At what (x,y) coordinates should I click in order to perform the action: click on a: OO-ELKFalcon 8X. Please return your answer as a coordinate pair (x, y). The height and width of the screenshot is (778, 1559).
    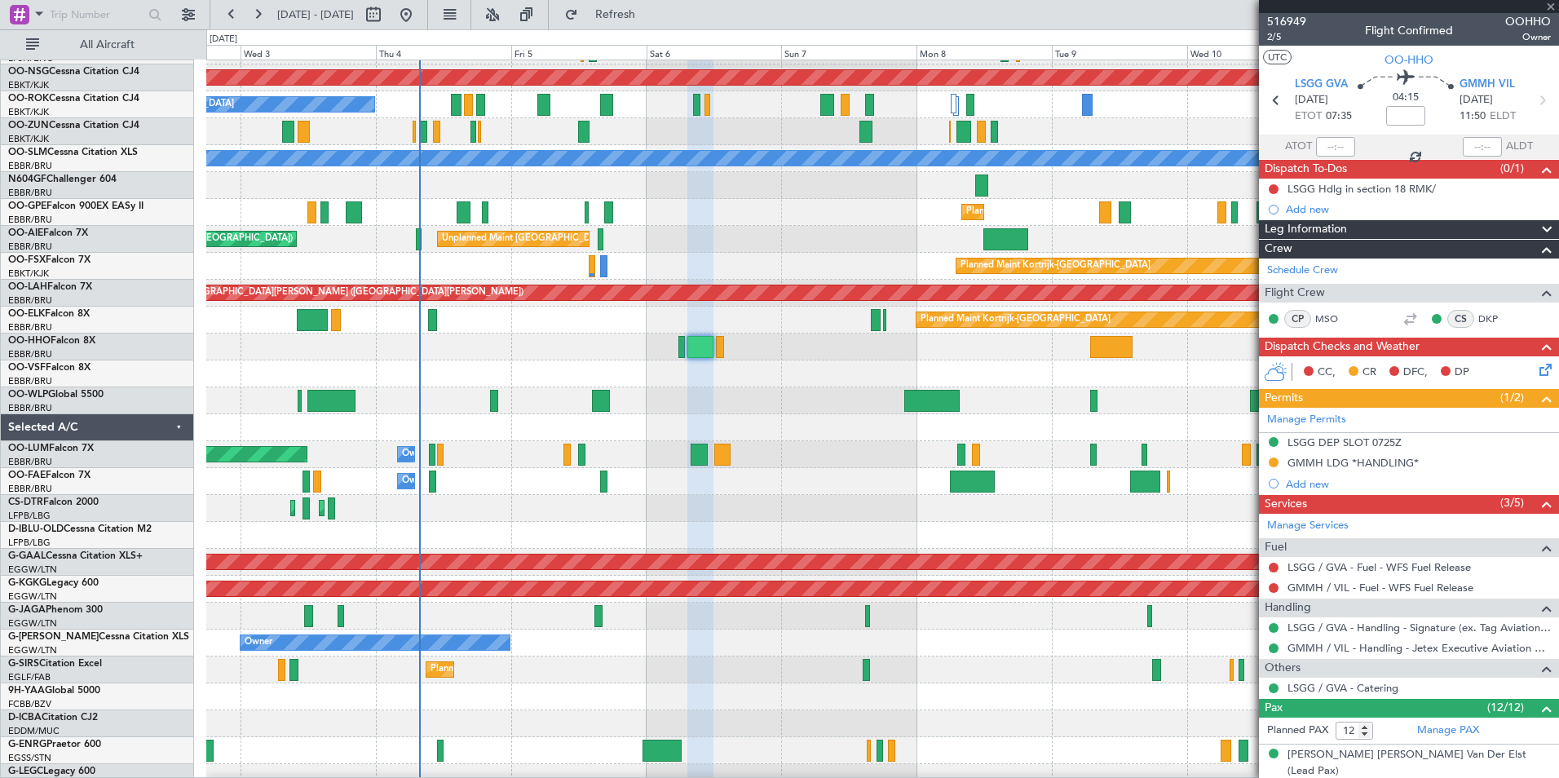
    Looking at the image, I should click on (49, 314).